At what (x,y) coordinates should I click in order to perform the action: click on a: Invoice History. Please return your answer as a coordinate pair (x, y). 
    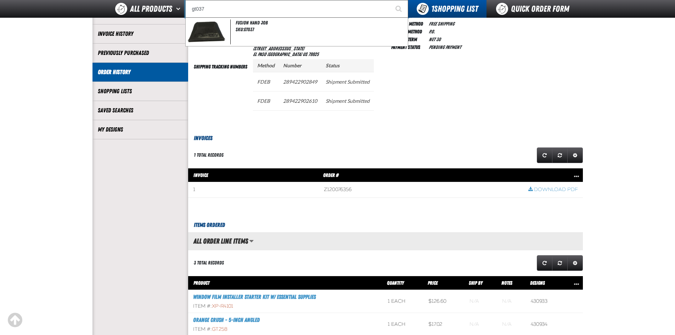
    Looking at the image, I should click on (140, 34).